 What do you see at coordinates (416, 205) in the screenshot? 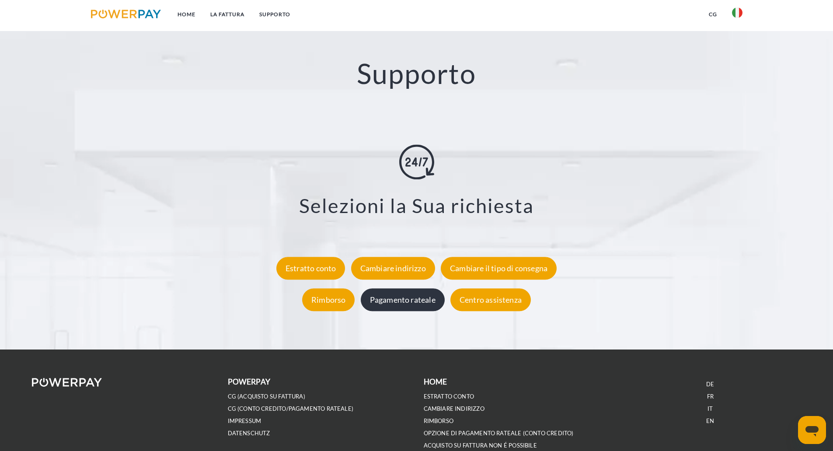
I see `h3: Selezioni la Sua richiesta` at bounding box center [416, 205].